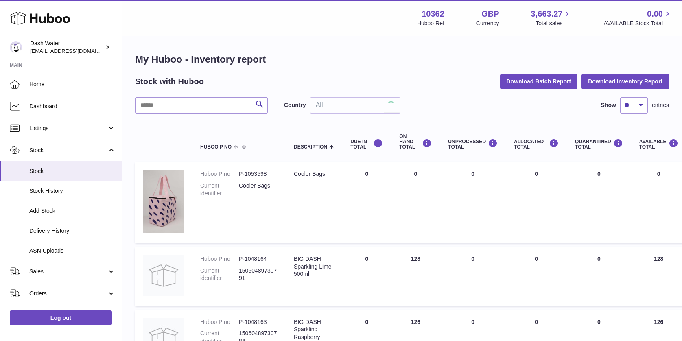 The width and height of the screenshot is (682, 341). Describe the element at coordinates (637, 23) in the screenshot. I see `span: AVAILABLE Stock Total` at that location.